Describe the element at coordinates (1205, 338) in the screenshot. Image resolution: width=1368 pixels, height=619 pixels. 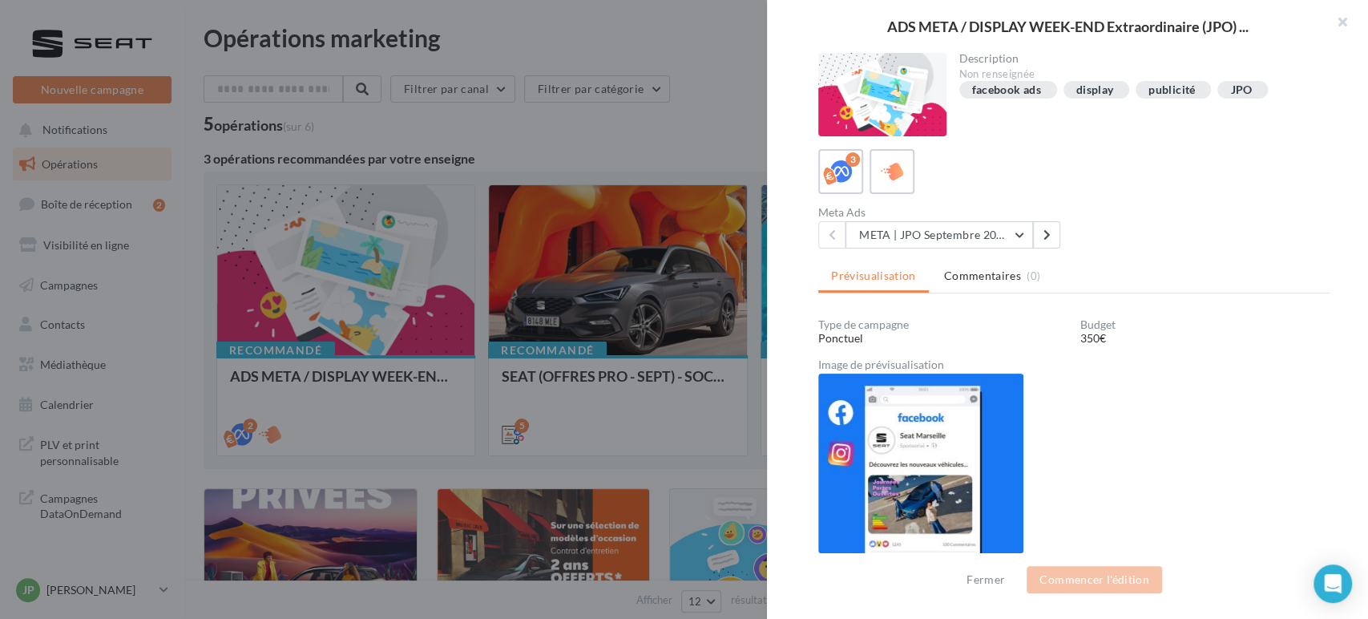
I see `div: 350€` at that location.